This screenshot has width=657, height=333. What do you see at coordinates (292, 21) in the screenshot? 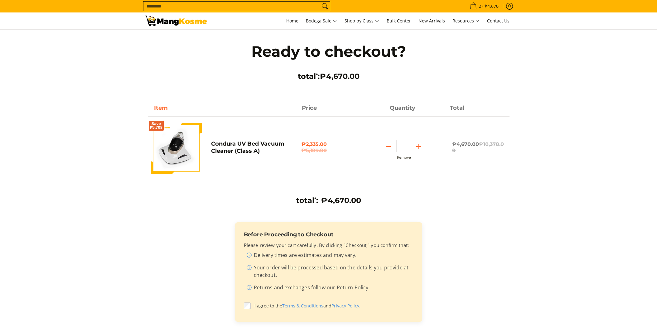
I see `span: Home` at bounding box center [292, 21].